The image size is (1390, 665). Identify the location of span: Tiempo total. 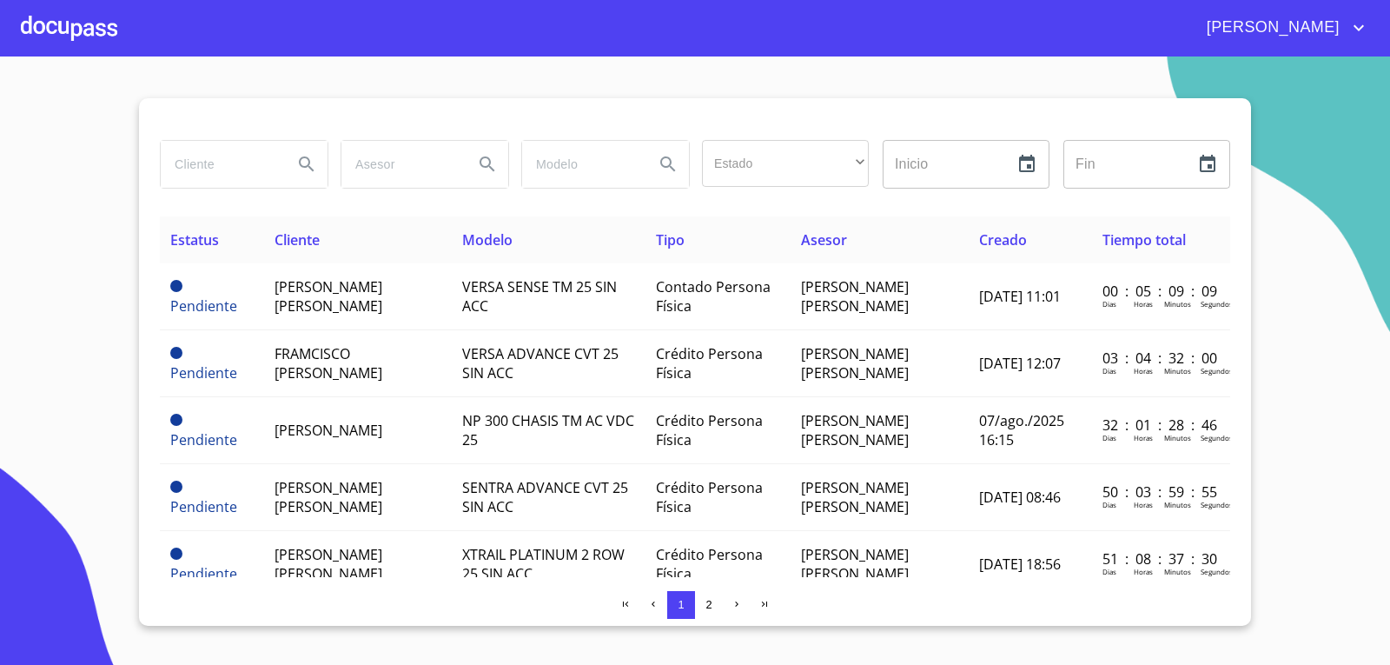
(1144, 240).